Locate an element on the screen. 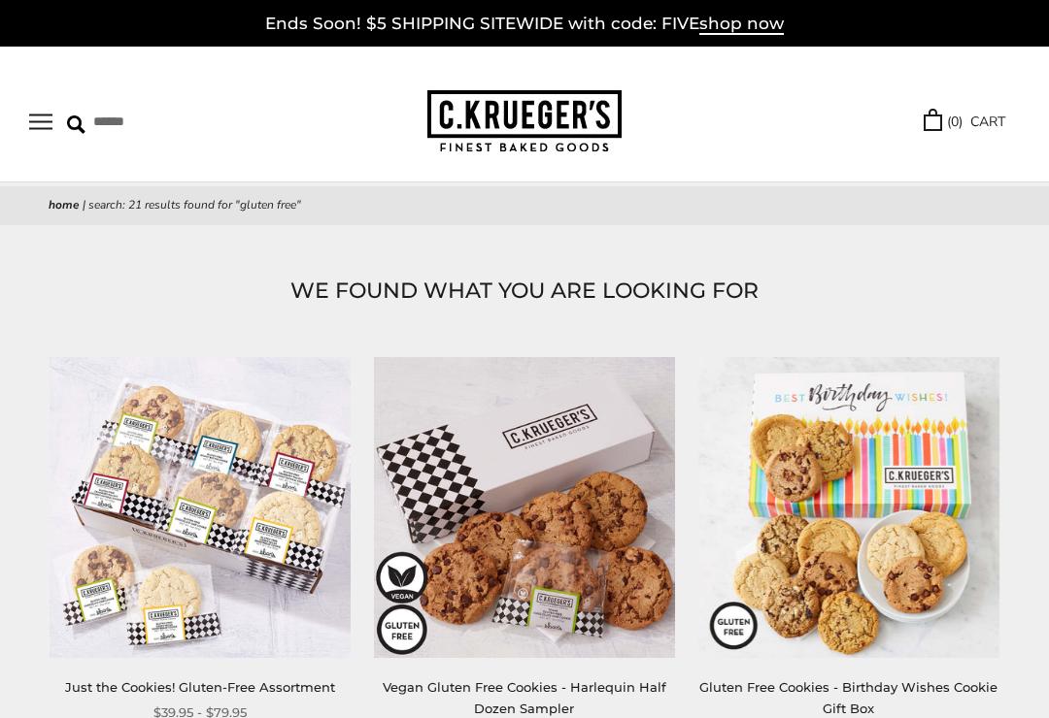 The image size is (1049, 718). nav: breadcrumbs is located at coordinates (524, 206).